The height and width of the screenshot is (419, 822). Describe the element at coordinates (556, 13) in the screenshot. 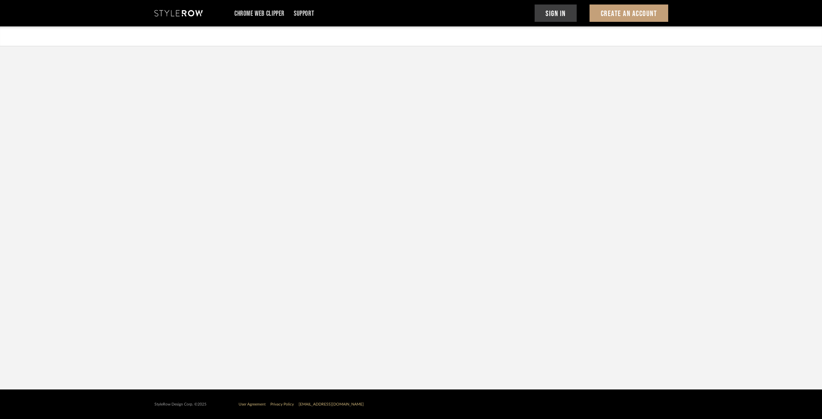

I see `button: Sign In` at that location.